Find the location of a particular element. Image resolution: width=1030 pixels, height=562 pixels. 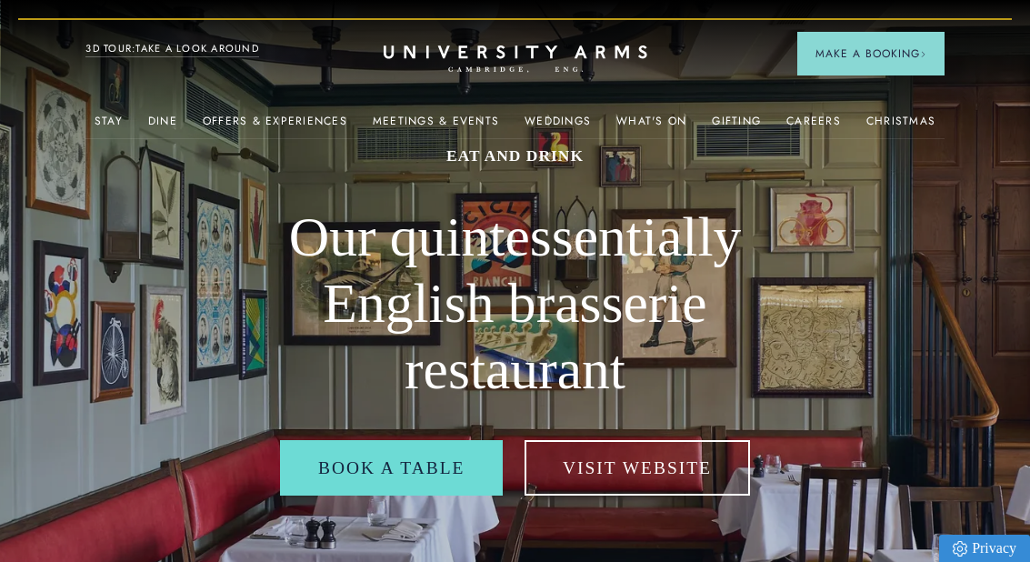

img: Privacy is located at coordinates (960, 548).